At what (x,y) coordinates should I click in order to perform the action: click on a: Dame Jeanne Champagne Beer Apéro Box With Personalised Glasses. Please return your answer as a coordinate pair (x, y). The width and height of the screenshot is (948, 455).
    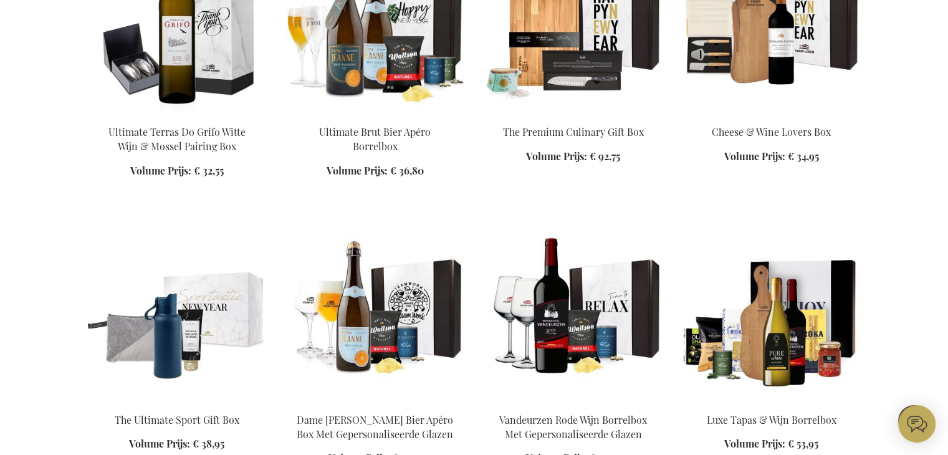
    Looking at the image, I should click on (375, 403).